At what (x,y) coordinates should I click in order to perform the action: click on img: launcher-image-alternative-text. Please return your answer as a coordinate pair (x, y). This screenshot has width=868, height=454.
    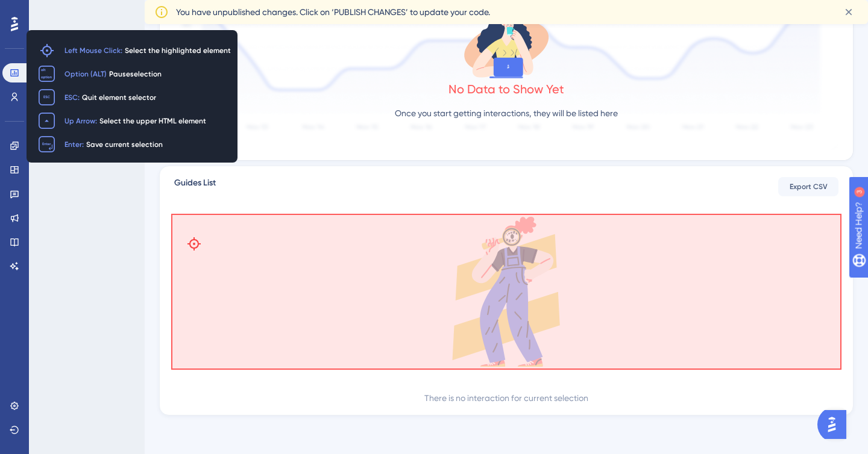
    Looking at the image, I should click on (14, 18).